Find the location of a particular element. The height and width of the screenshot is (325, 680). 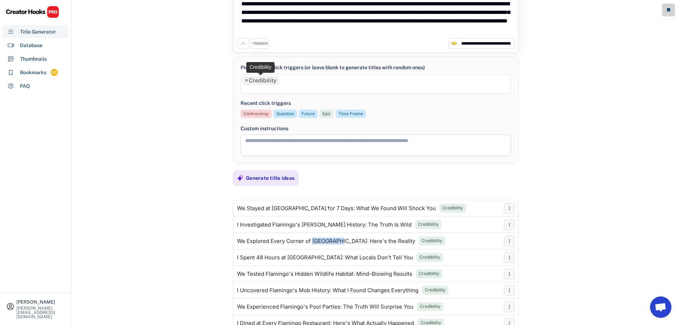

div: We Experienced Flamingo's Pool Parties: The Truth Will Surprise You is located at coordinates (325, 307).